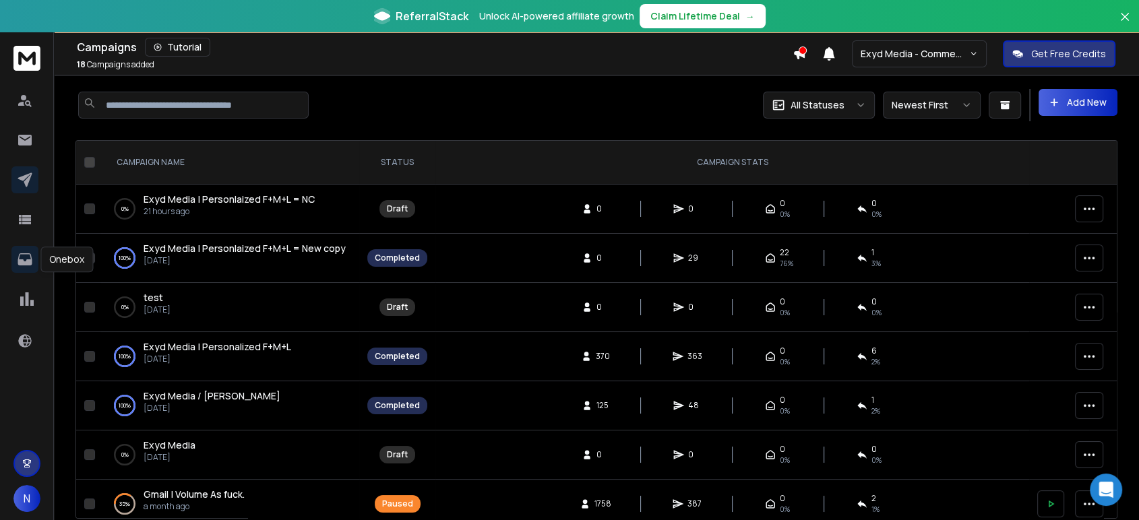 The height and width of the screenshot is (520, 1139). What do you see at coordinates (786, 263) in the screenshot?
I see `span: 76 %` at bounding box center [786, 263].